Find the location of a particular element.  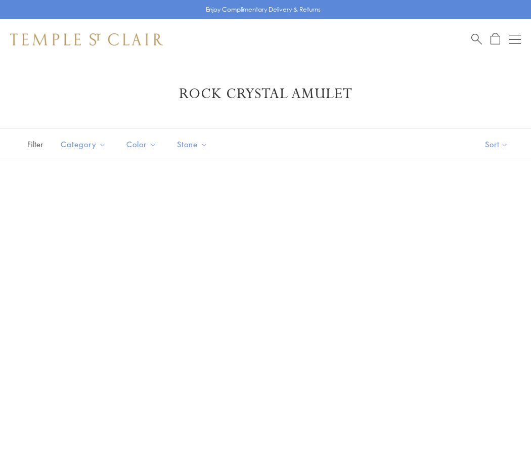

button: Open navigation is located at coordinates (515, 39).